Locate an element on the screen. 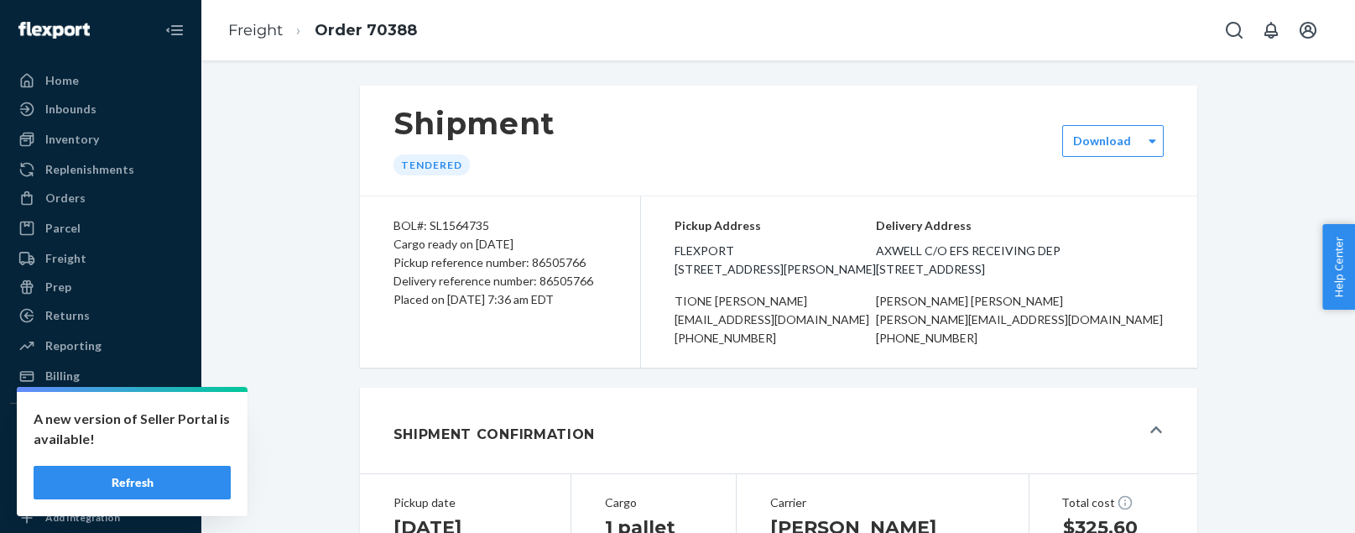 Image resolution: width=1355 pixels, height=533 pixels. a: Shopify is located at coordinates (101, 487).